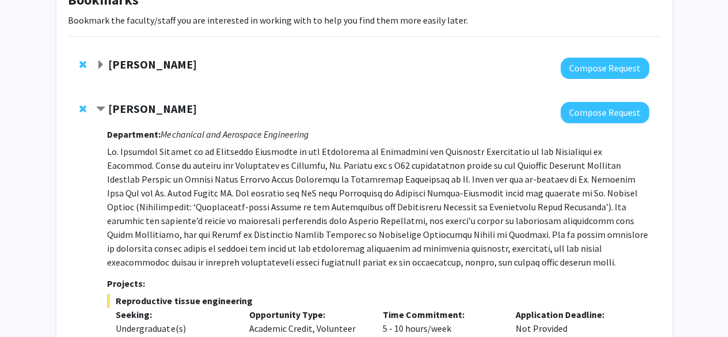 This screenshot has height=337, width=728. Describe the element at coordinates (441, 314) in the screenshot. I see `p: Time Commitment:` at that location.